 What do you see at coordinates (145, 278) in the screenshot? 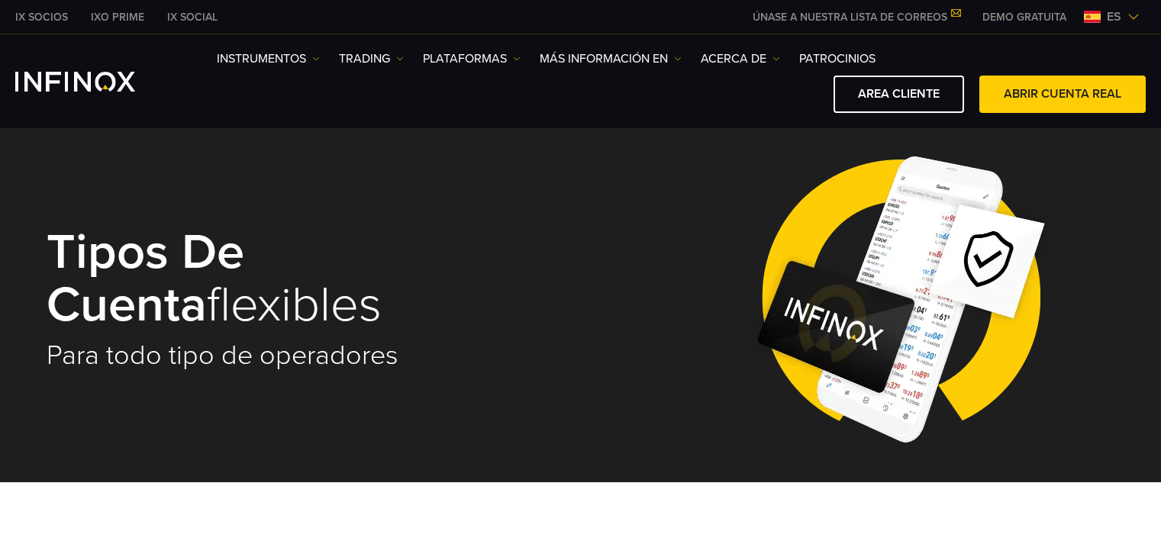
I see `strong: Tipos de cuenta` at bounding box center [145, 278].